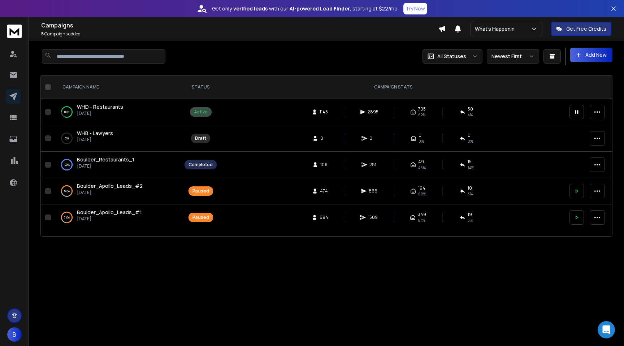 This screenshot has height=346, width=624. I want to click on span: 1509, so click(373, 217).